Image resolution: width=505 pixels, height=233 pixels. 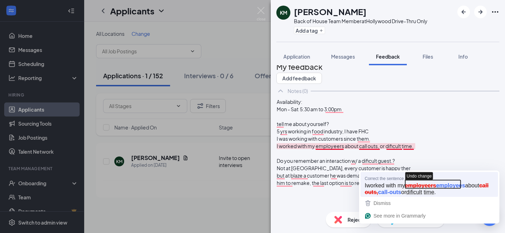 What do you see at coordinates (384, 179) in the screenshot?
I see `span: but at blaze a customer he was demanding and trat me bad w/ words, I tried to kept calm, I offer ...` at bounding box center [384, 179].